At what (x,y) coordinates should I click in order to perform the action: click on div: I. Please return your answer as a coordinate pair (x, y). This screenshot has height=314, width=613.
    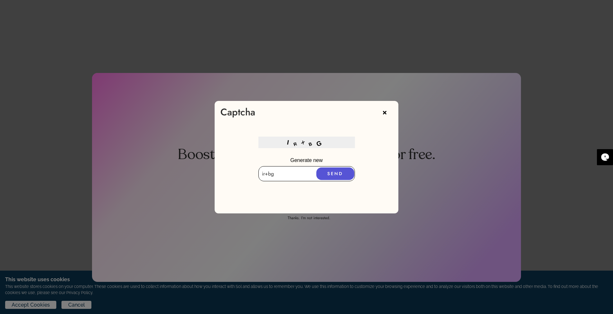
    Looking at the image, I should click on (290, 142).